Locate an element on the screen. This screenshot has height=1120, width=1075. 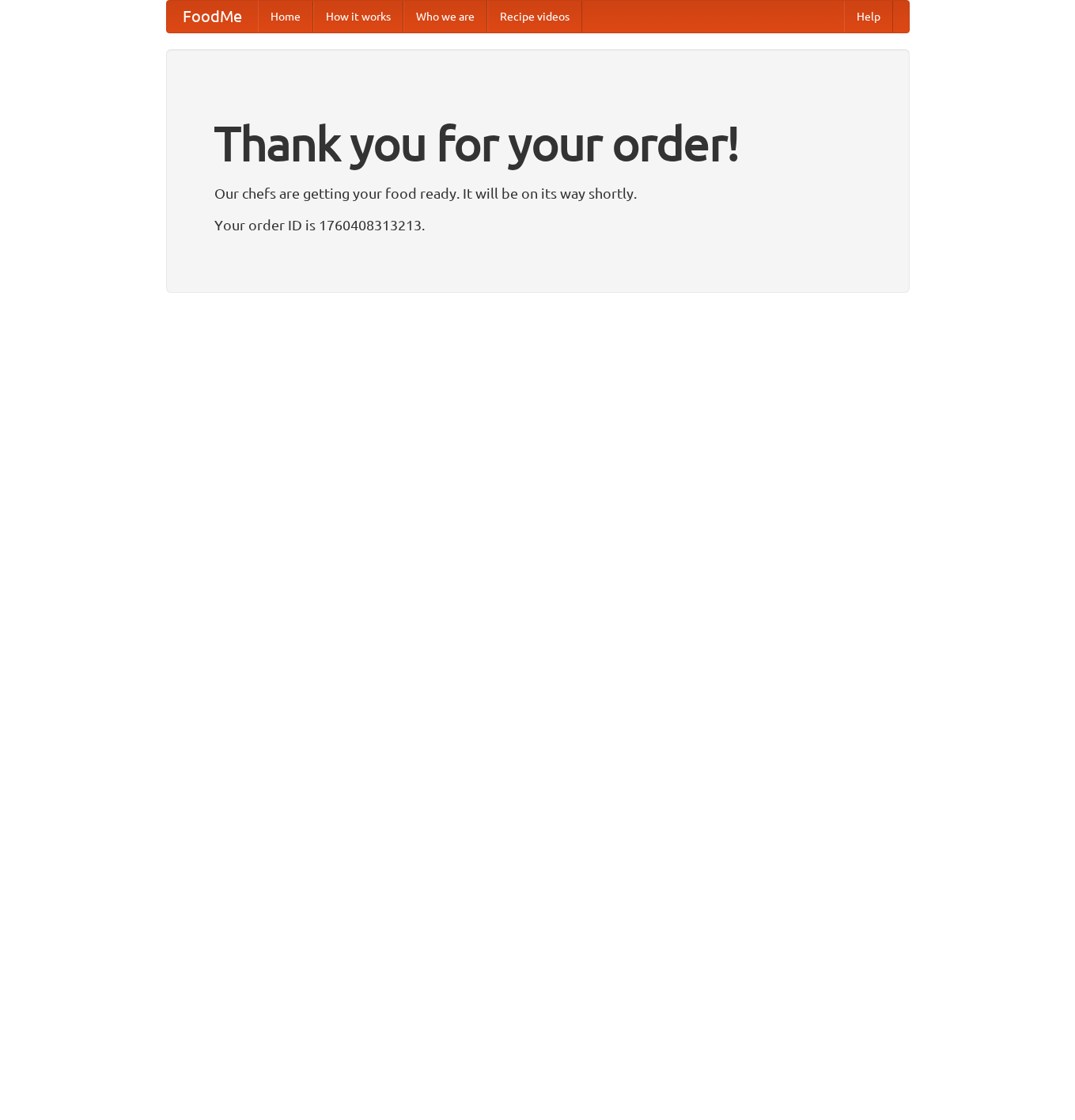
a: Who we are is located at coordinates (445, 16).